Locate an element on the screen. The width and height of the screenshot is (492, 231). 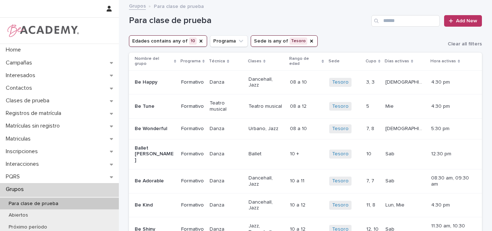
p: Urbano, Jazz is located at coordinates (266, 128).